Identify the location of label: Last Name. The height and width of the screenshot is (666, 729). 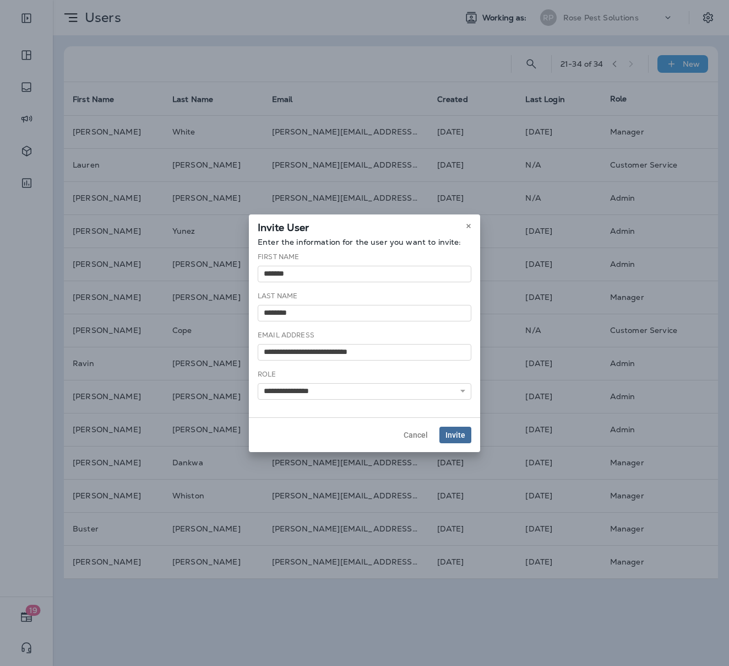
(278, 296).